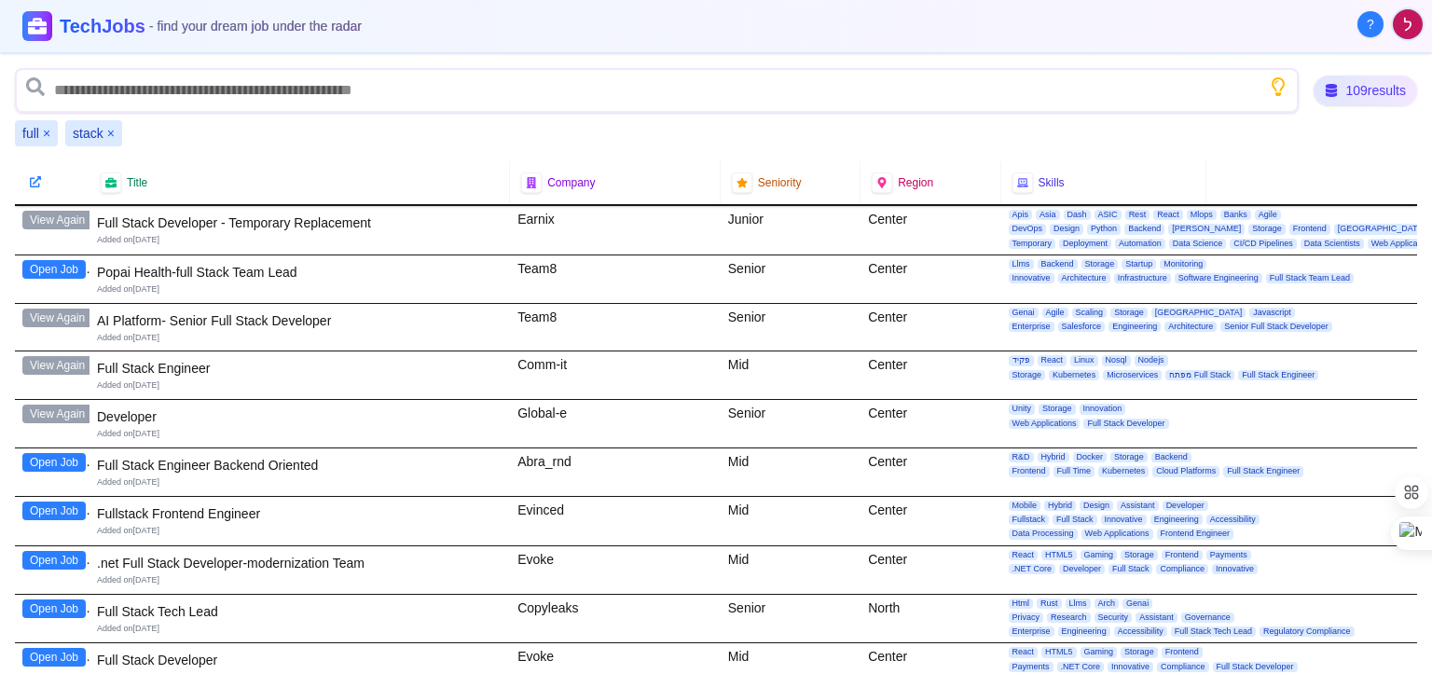 The image size is (1432, 688). I want to click on img: User avatar, so click(1408, 24).